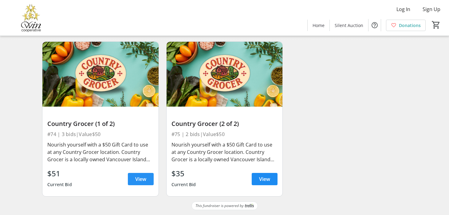 The height and width of the screenshot is (215, 449). I want to click on img: Country Grocer (1 of 2), so click(101, 74).